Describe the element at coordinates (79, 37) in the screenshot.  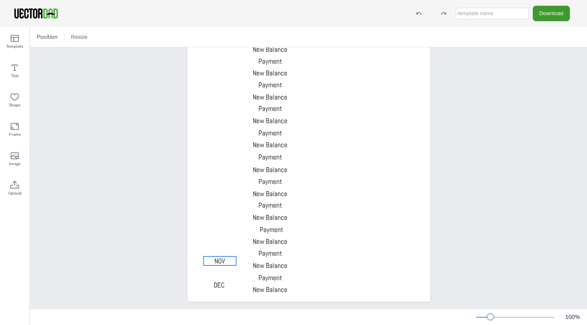
I see `button: Resize` at that location.